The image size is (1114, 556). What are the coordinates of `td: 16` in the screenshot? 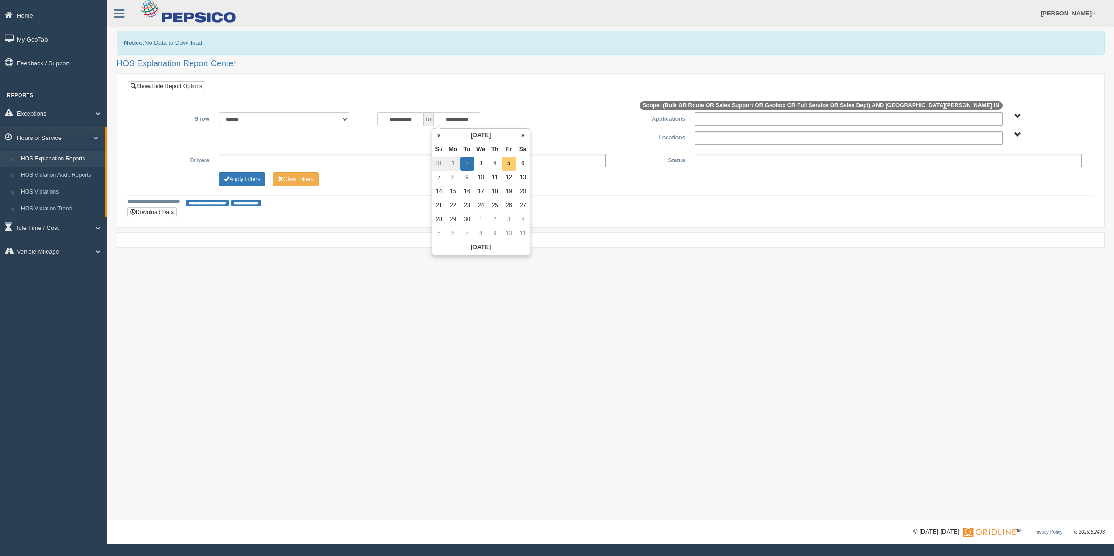 It's located at (467, 192).